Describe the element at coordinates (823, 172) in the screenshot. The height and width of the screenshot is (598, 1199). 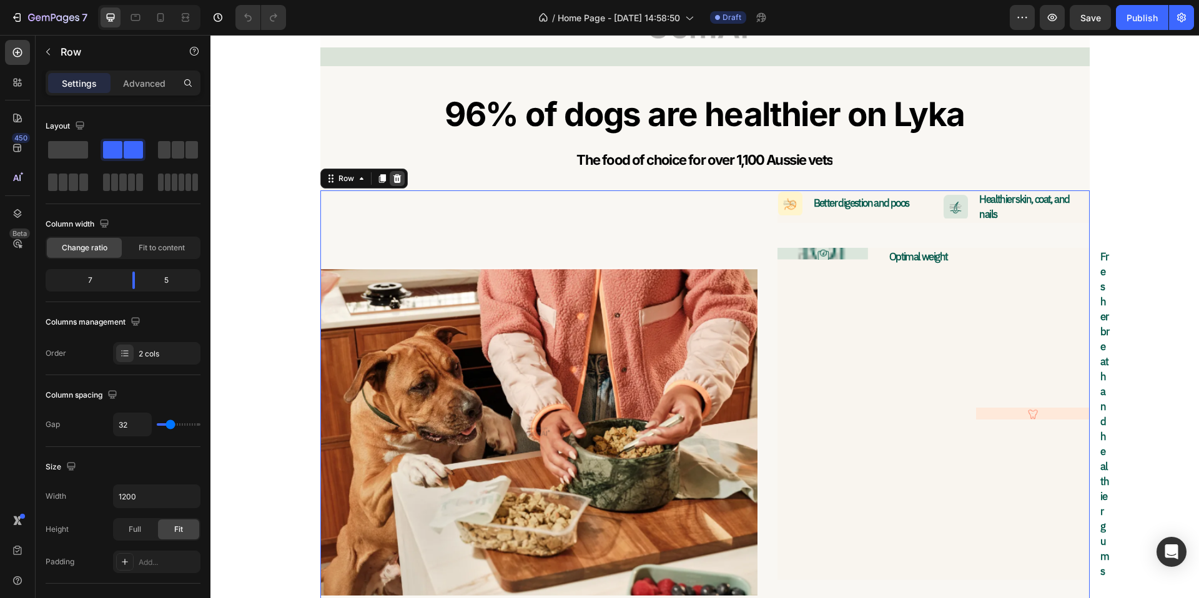
I see `div: Healthier skin, coat, and nails` at that location.